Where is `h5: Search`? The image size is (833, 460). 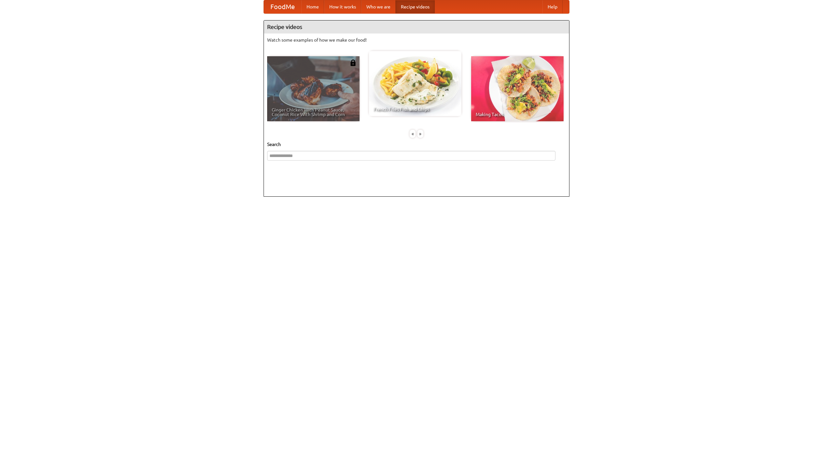
h5: Search is located at coordinates (416, 144).